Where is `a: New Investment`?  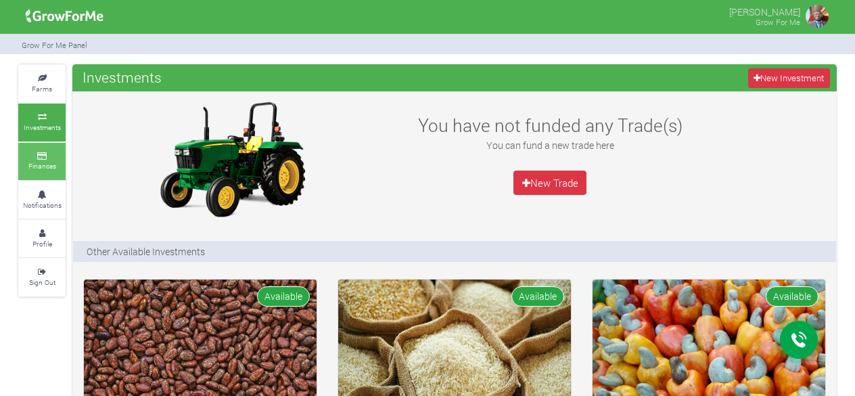 a: New Investment is located at coordinates (789, 78).